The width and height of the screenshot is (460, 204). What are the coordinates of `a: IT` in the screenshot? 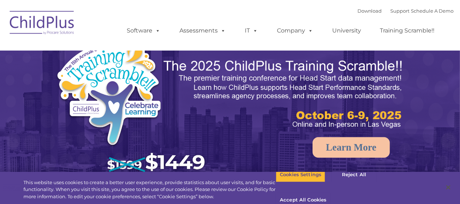 It's located at (251, 31).